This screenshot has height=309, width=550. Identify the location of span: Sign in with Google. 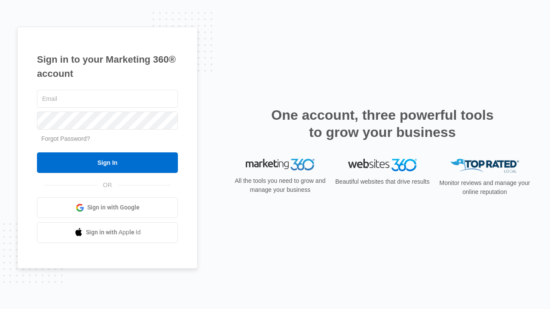
(113, 208).